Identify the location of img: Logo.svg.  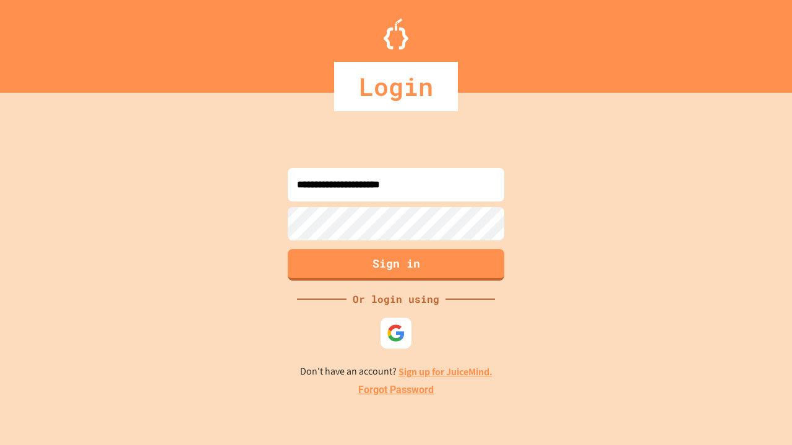
(396, 34).